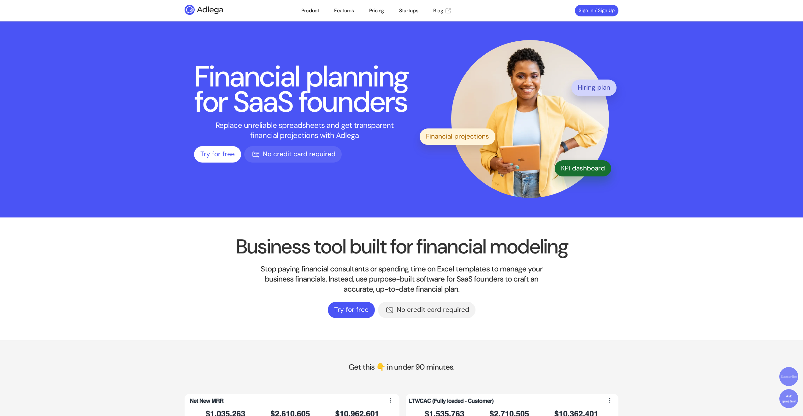 The width and height of the screenshot is (803, 416). Describe the element at coordinates (789, 396) in the screenshot. I see `span: Ask` at that location.